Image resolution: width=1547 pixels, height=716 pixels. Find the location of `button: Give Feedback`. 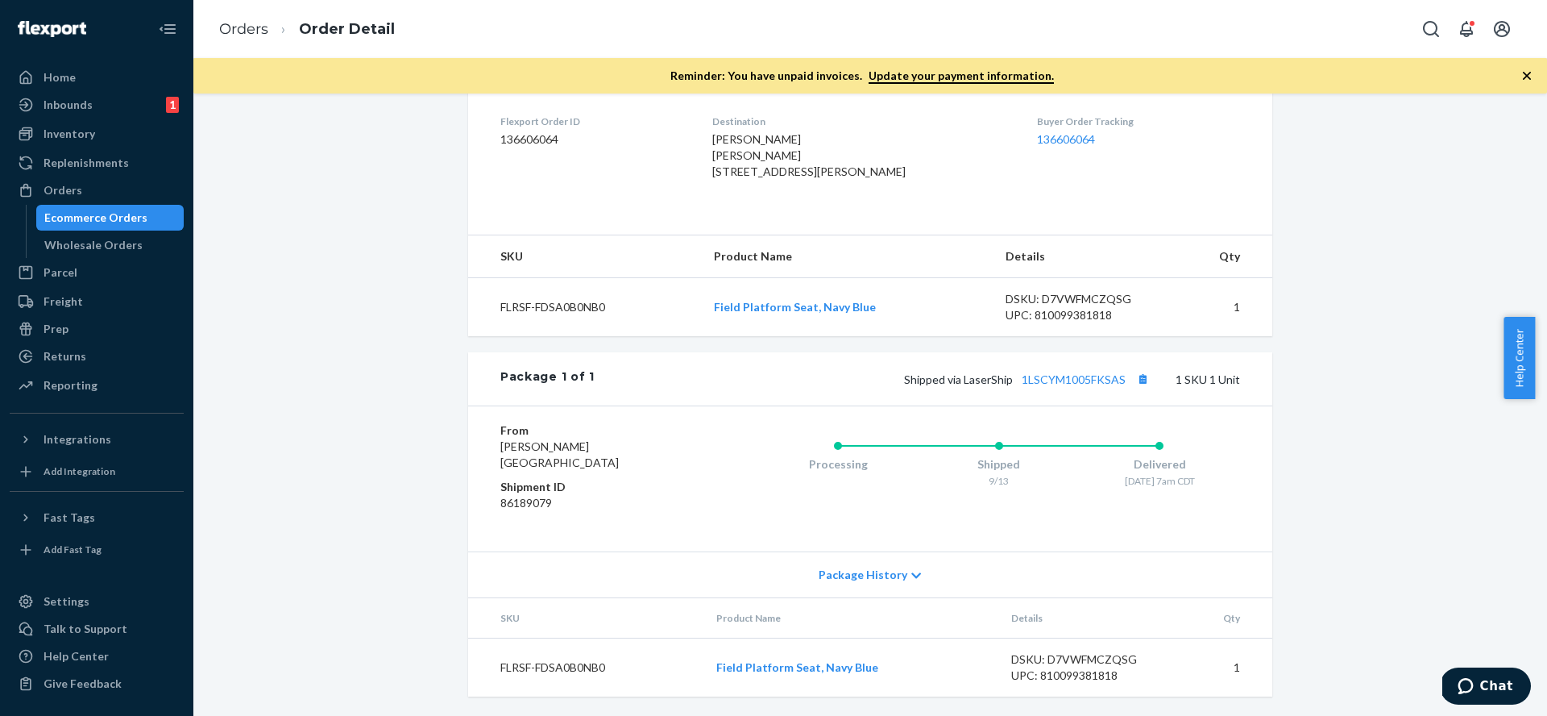

button: Give Feedback is located at coordinates (97, 683).